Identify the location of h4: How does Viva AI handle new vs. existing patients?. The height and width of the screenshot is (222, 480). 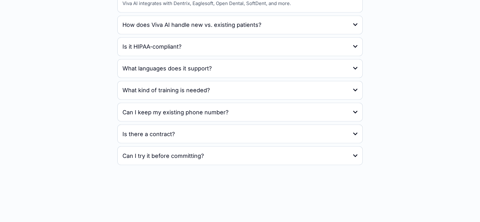
(192, 25).